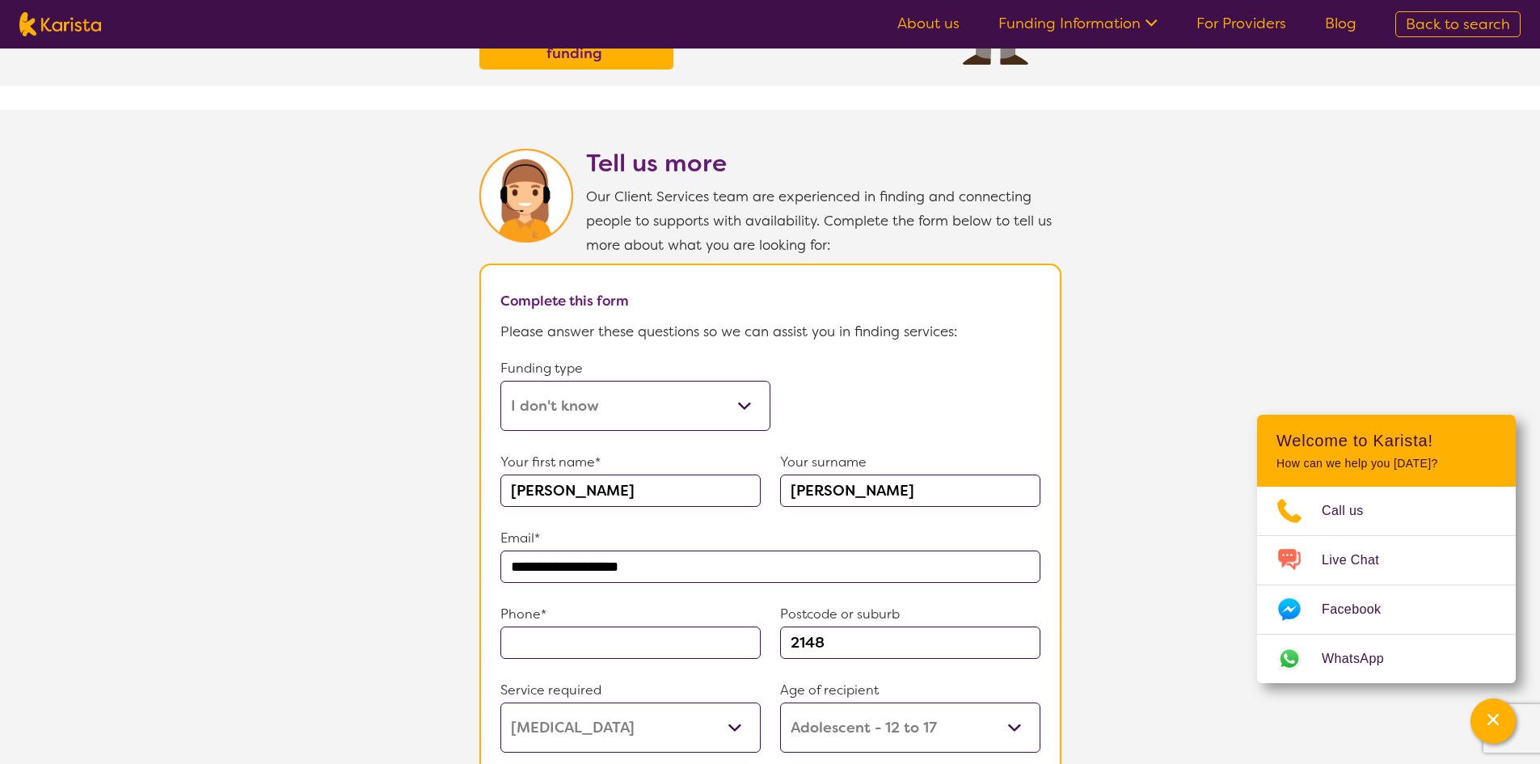 The width and height of the screenshot is (1540, 764). I want to click on span: Live Chat, so click(1360, 560).